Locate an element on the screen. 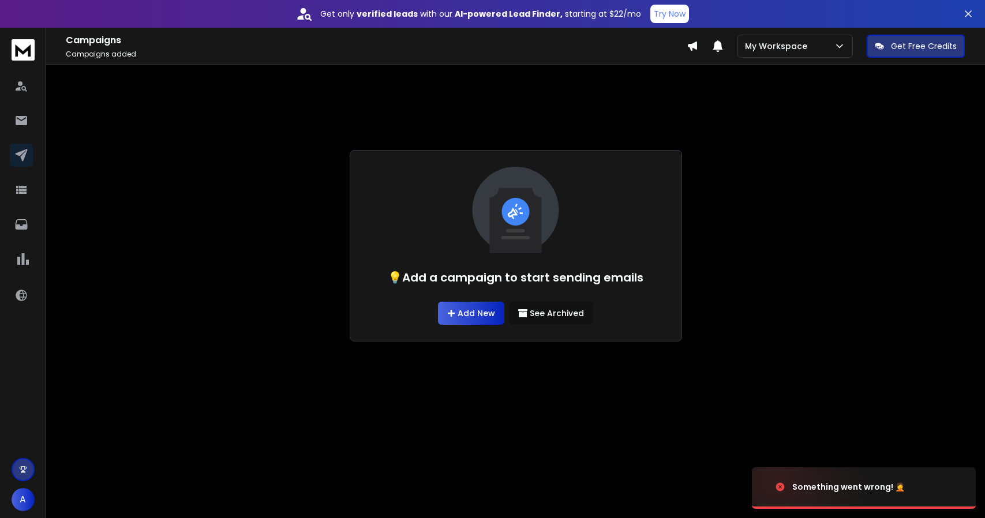  button: See Archived is located at coordinates (551, 313).